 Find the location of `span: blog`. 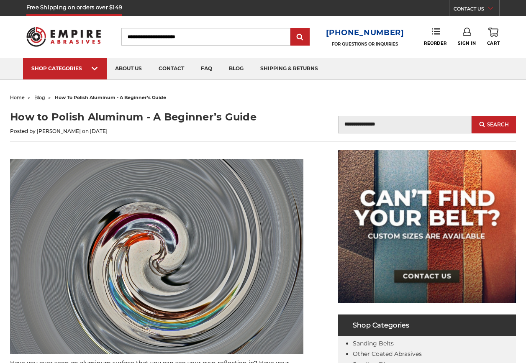

span: blog is located at coordinates (40, 97).